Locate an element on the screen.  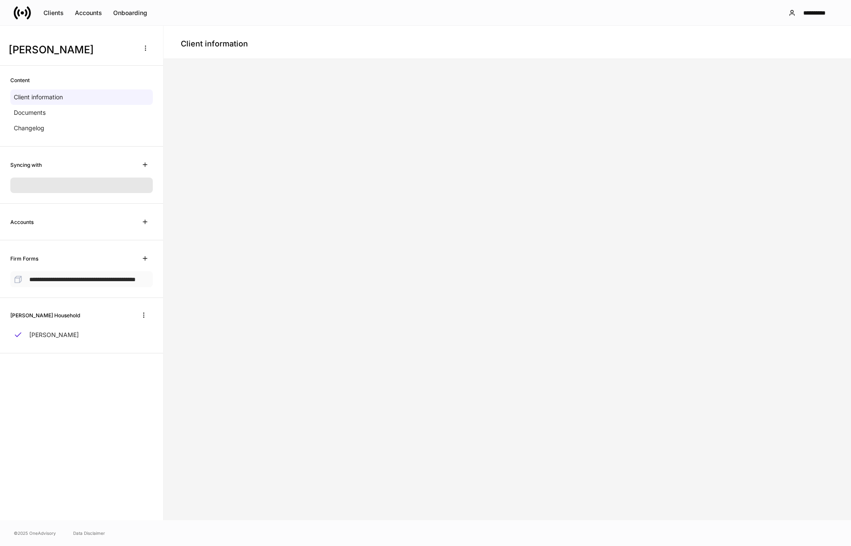
h6: Content is located at coordinates (20, 80).